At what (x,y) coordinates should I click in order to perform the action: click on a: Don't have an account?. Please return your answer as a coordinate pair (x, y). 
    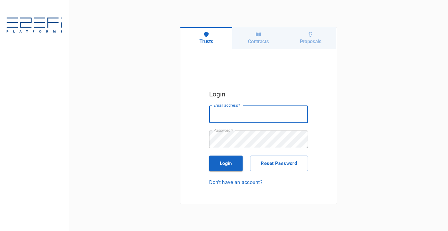
    Looking at the image, I should click on (259, 182).